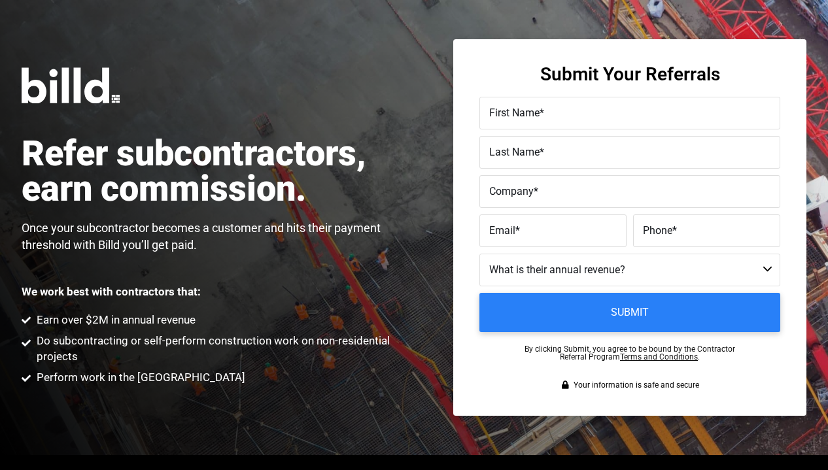  What do you see at coordinates (514, 112) in the screenshot?
I see `span: First Name` at bounding box center [514, 112].